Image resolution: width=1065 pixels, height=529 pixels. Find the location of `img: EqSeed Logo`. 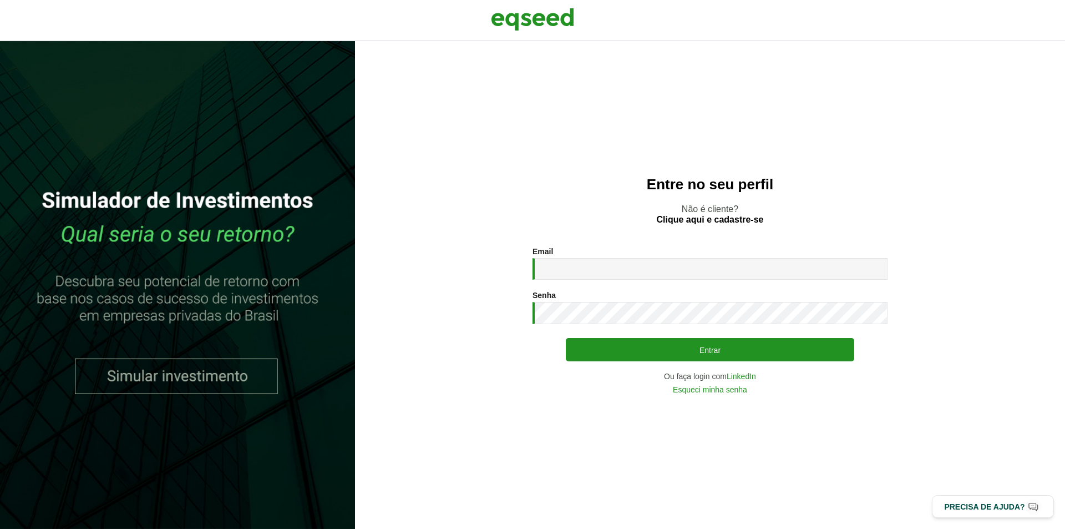

img: EqSeed Logo is located at coordinates (533, 19).